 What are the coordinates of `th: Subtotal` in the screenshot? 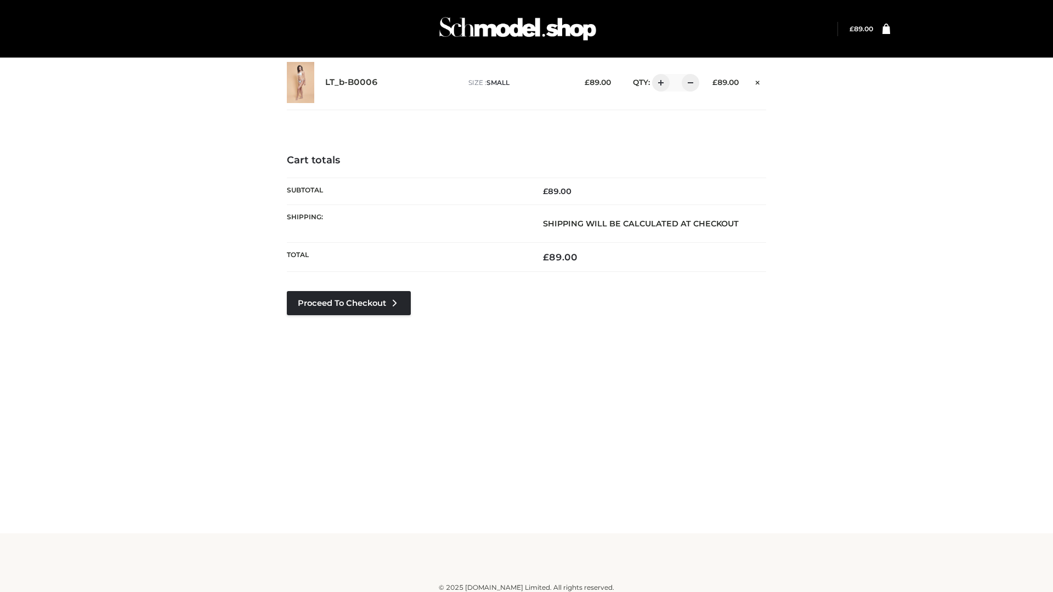 It's located at (407, 191).